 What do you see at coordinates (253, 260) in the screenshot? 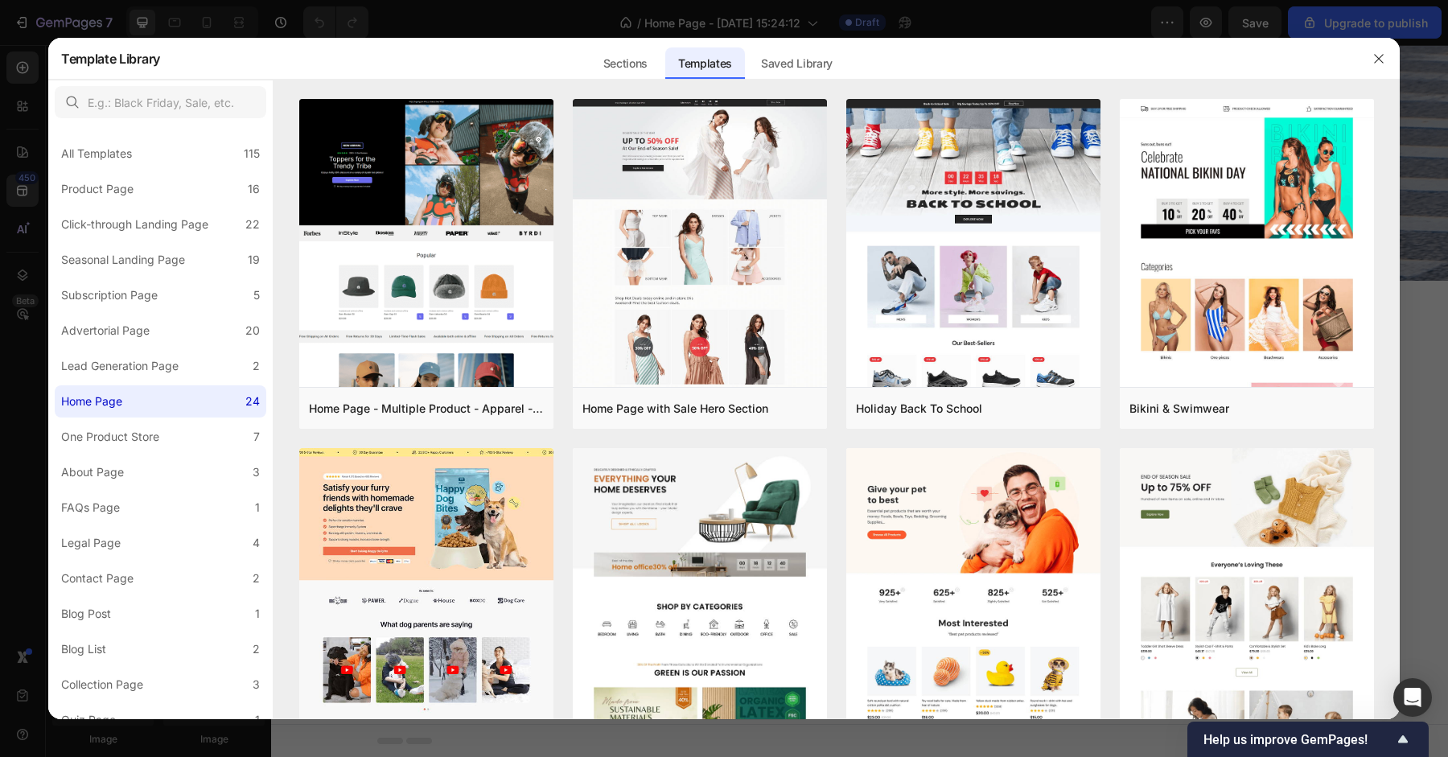
I see `div: 19` at bounding box center [253, 260].